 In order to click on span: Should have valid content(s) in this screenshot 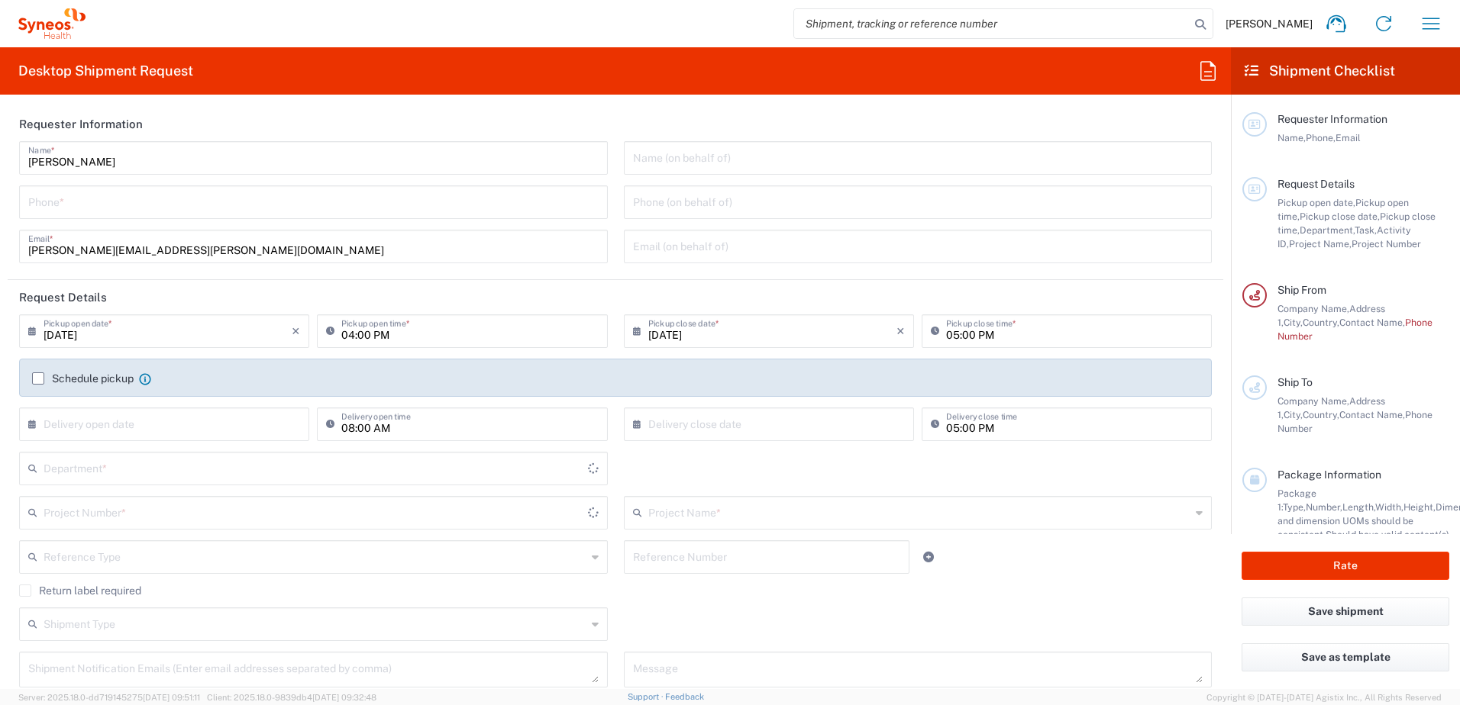, I will do `click(1387, 534)`.